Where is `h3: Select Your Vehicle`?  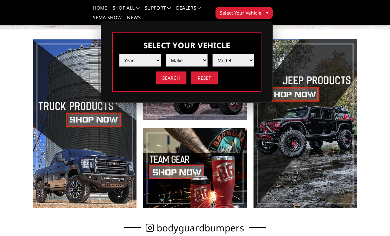 h3: Select Your Vehicle is located at coordinates (187, 45).